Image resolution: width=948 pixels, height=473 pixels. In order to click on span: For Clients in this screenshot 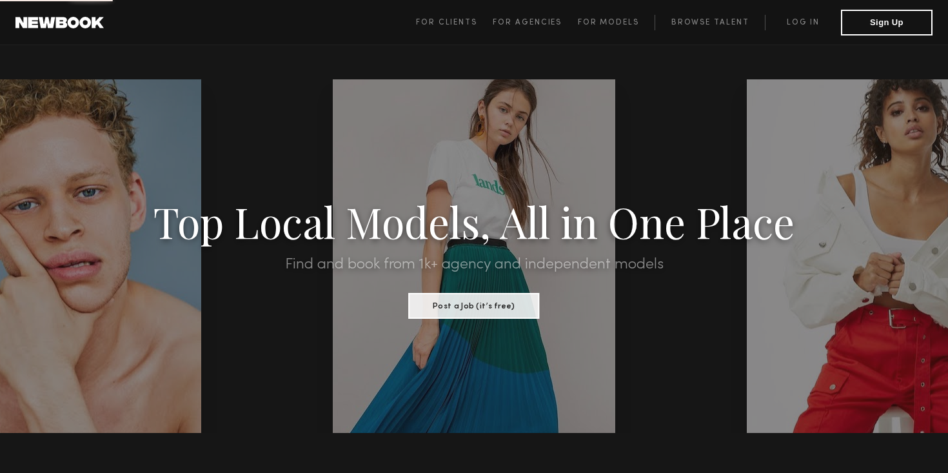, I will do `click(446, 23)`.